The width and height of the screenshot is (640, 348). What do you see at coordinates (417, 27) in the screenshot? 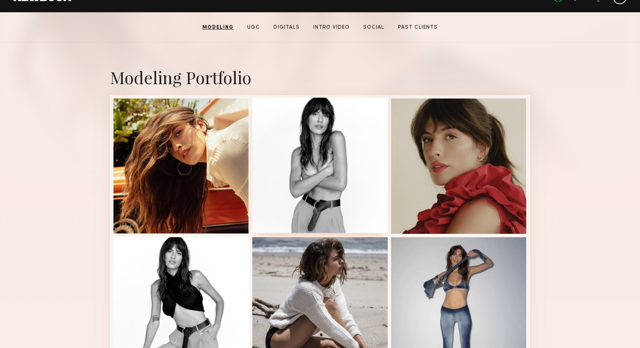
I see `a: Past Clients` at bounding box center [417, 27].